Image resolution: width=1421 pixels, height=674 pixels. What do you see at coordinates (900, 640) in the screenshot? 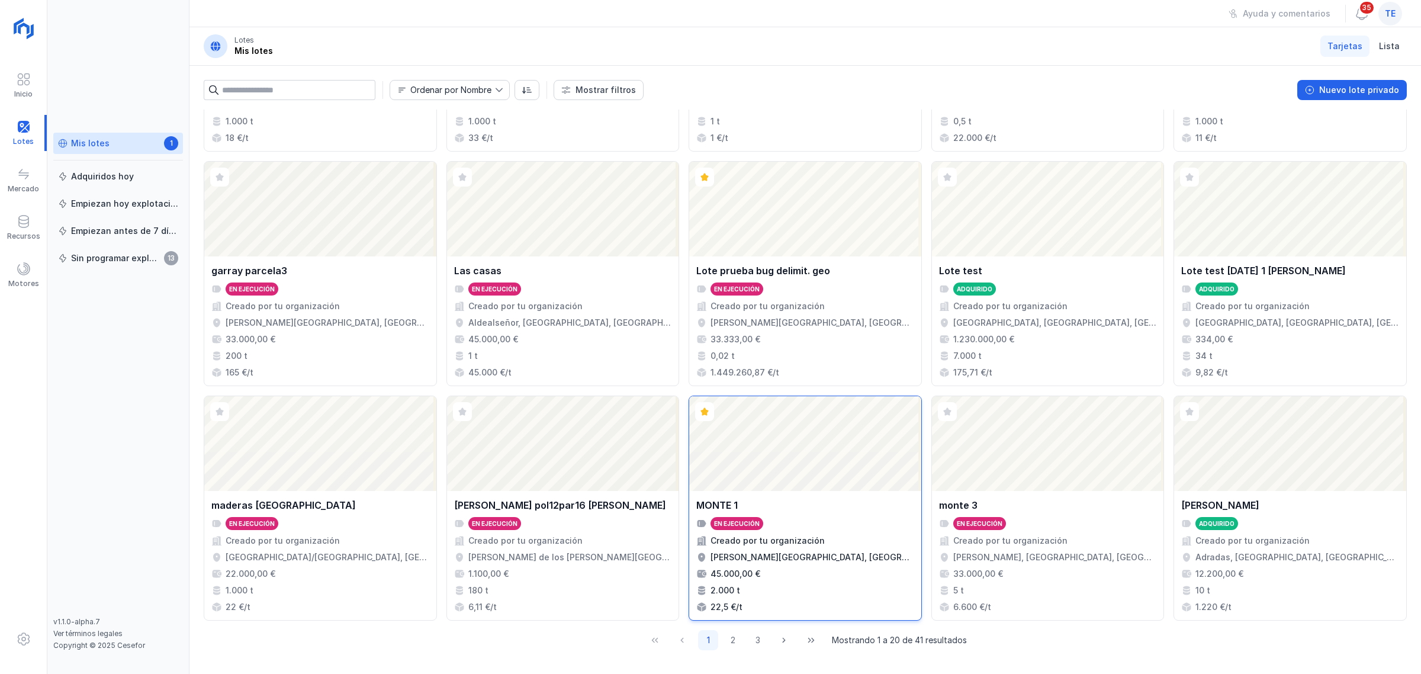
I see `span: Mostrando 1 a 20 de 41 resultados` at bounding box center [900, 640].